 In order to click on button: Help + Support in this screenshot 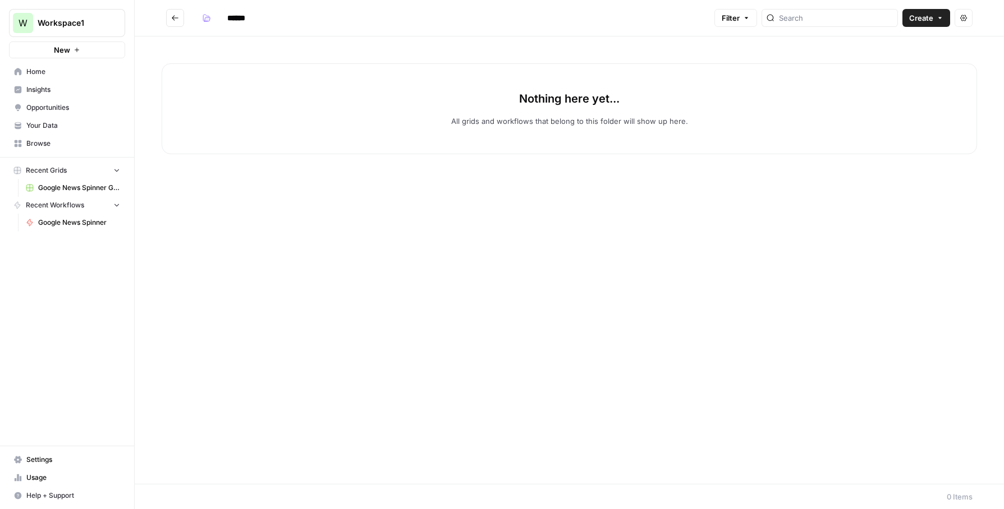, I will do `click(67, 496)`.